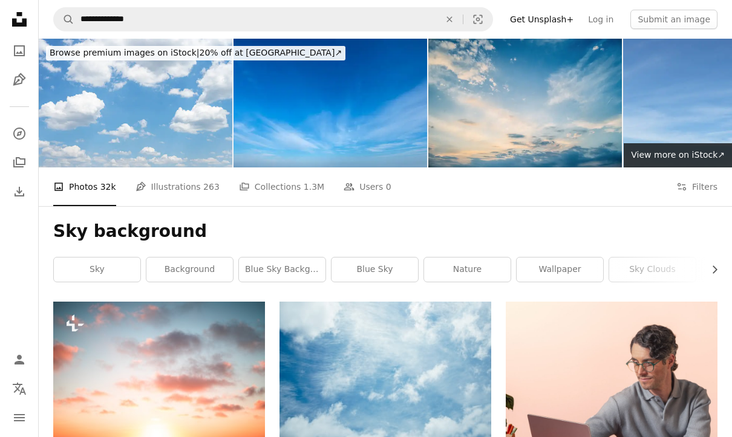  Describe the element at coordinates (385, 232) in the screenshot. I see `h1: Sky background` at that location.